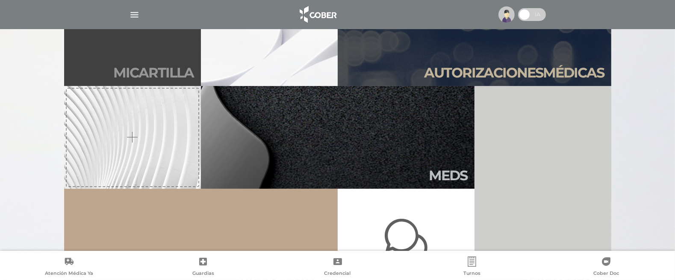 This screenshot has width=675, height=280. Describe the element at coordinates (338, 137) in the screenshot. I see `a: Meds` at that location.